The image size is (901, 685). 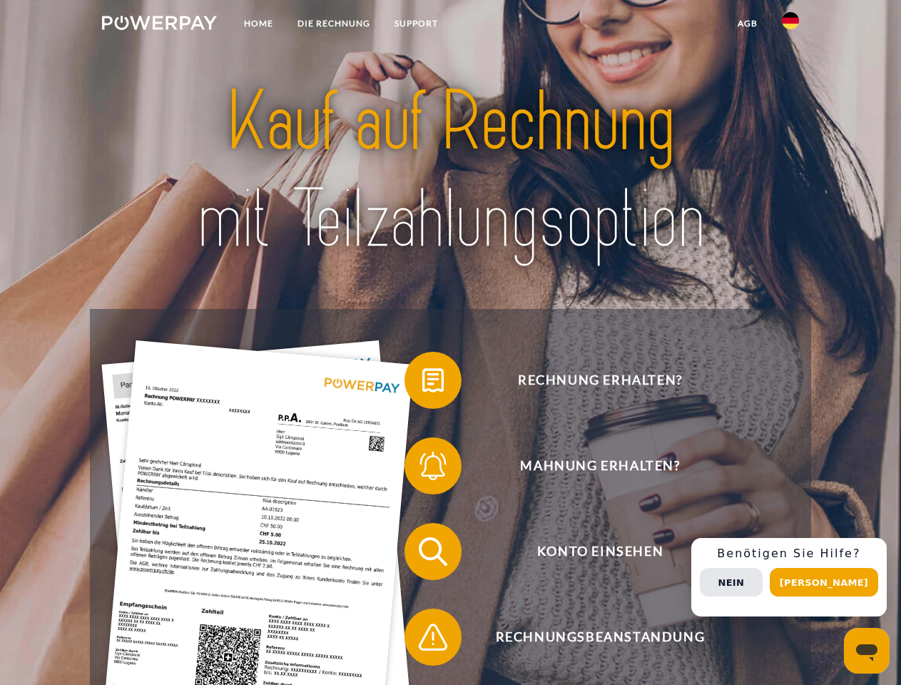 What do you see at coordinates (590, 380) in the screenshot?
I see `a: Rechnung erhalten?` at bounding box center [590, 380].